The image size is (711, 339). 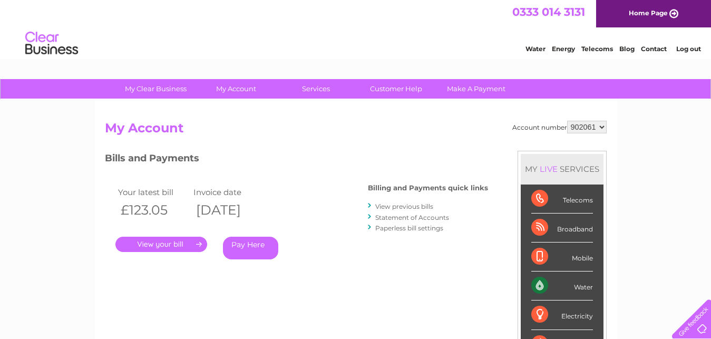 What do you see at coordinates (396, 89) in the screenshot?
I see `a: Customer Help` at bounding box center [396, 89].